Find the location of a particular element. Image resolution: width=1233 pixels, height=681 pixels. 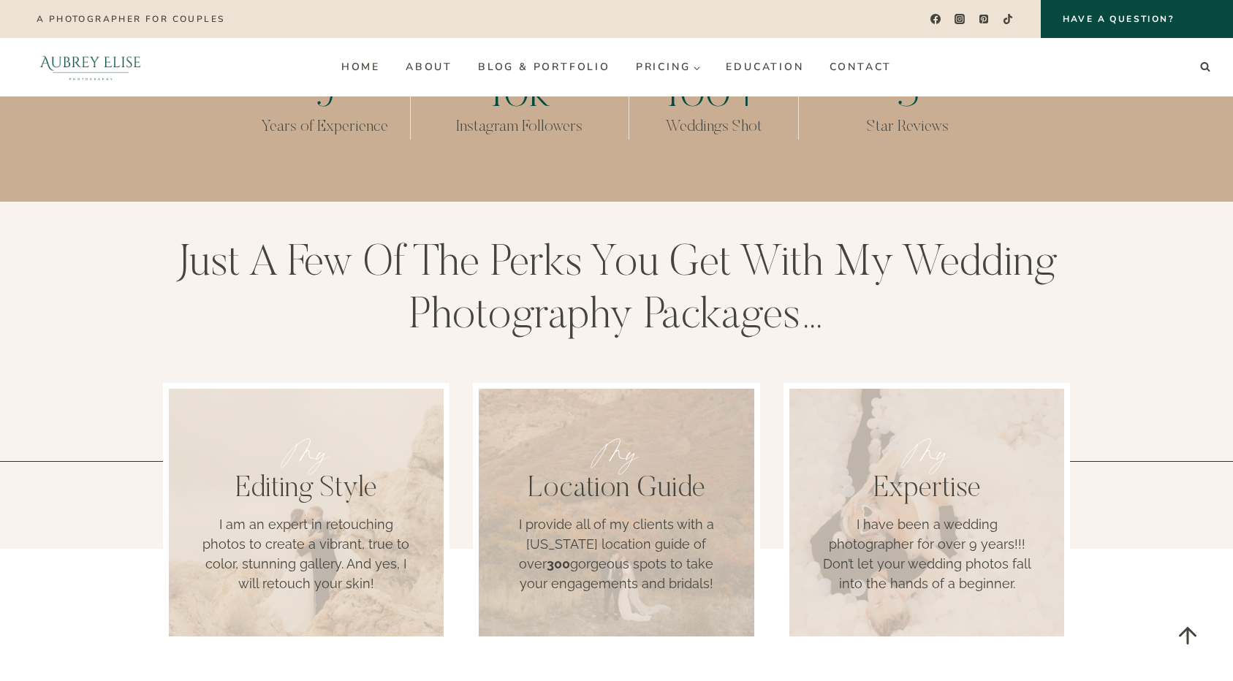

p: A photographer for couples is located at coordinates (130, 19).